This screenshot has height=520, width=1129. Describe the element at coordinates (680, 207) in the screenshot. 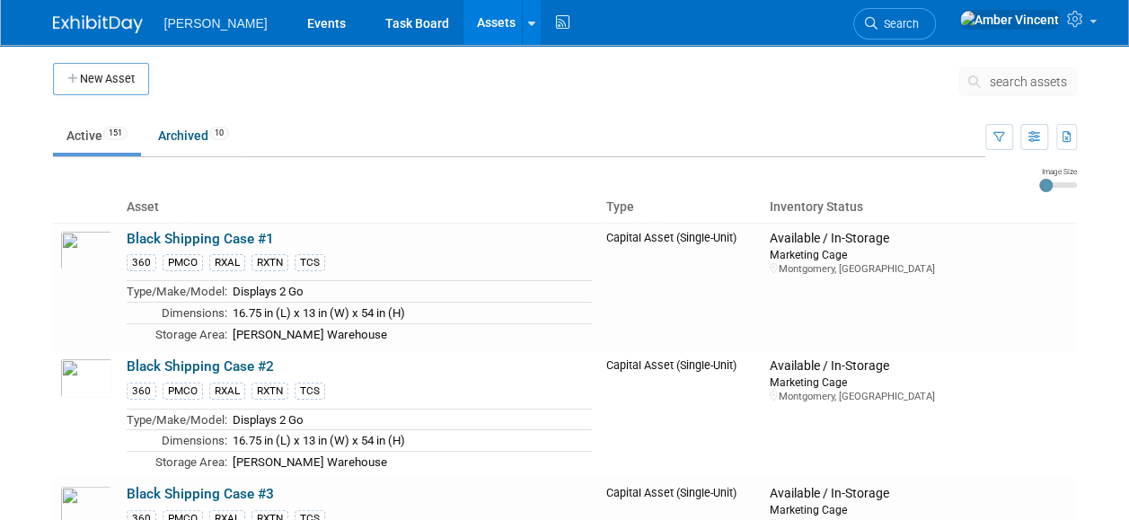

I see `th: Type` at that location.